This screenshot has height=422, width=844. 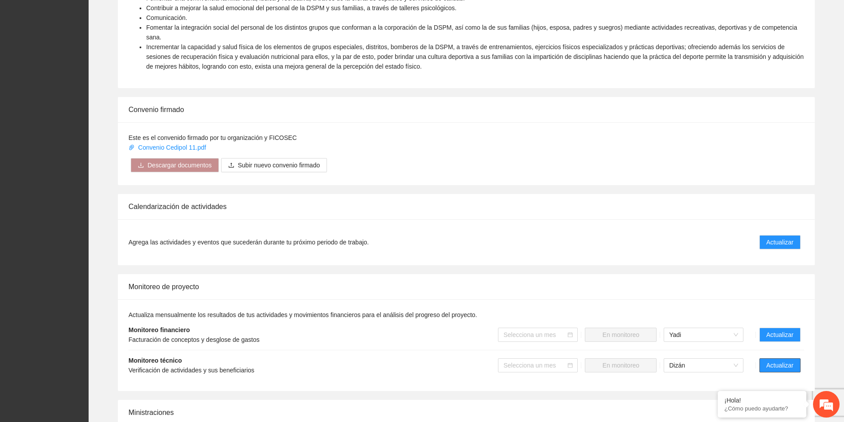 I want to click on span: Actualiza mensualmente los resultados de tus actividades y movimientos financieros para el anális..., so click(x=303, y=315).